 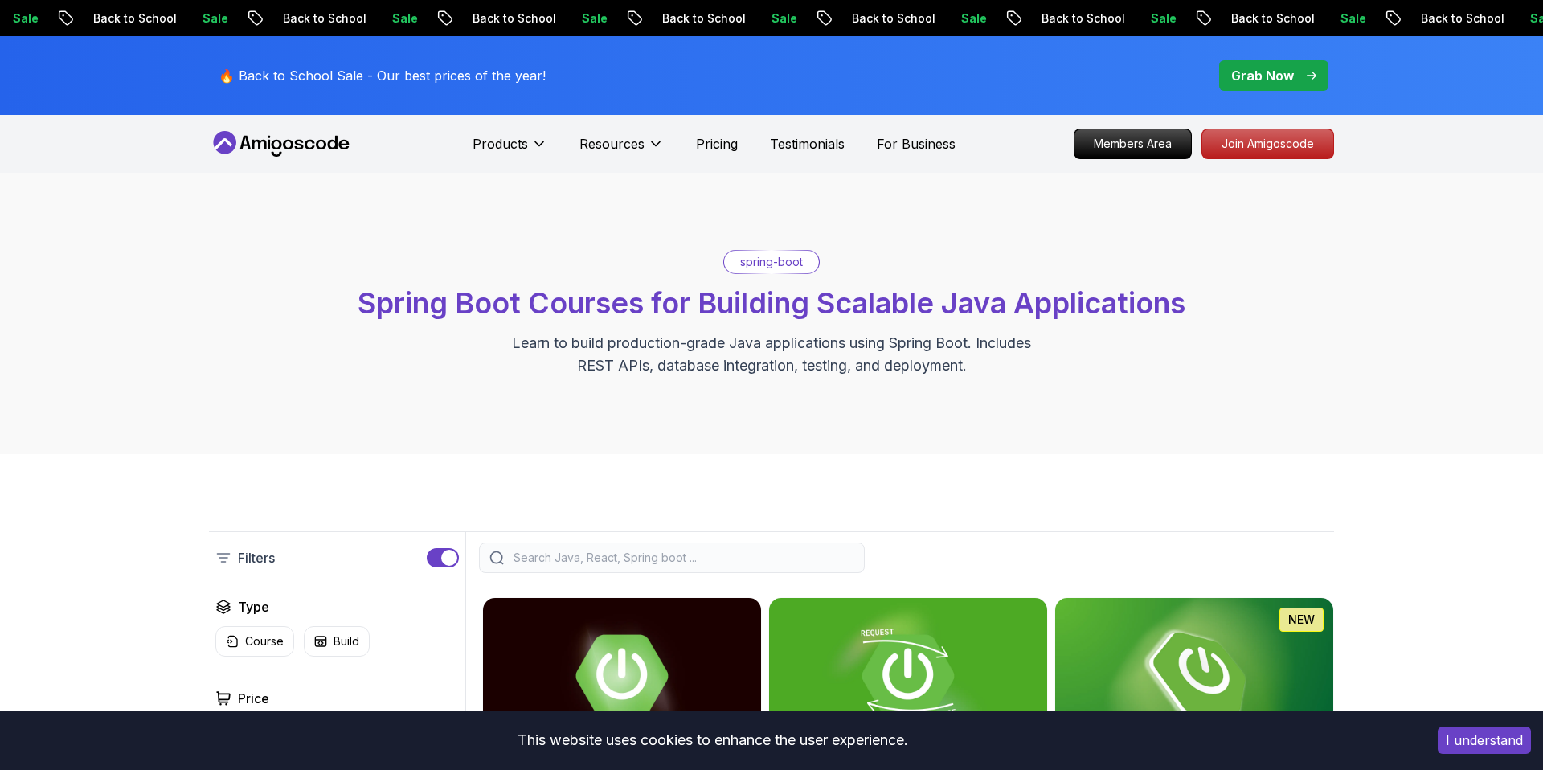 I want to click on p: Grab Now, so click(x=1263, y=76).